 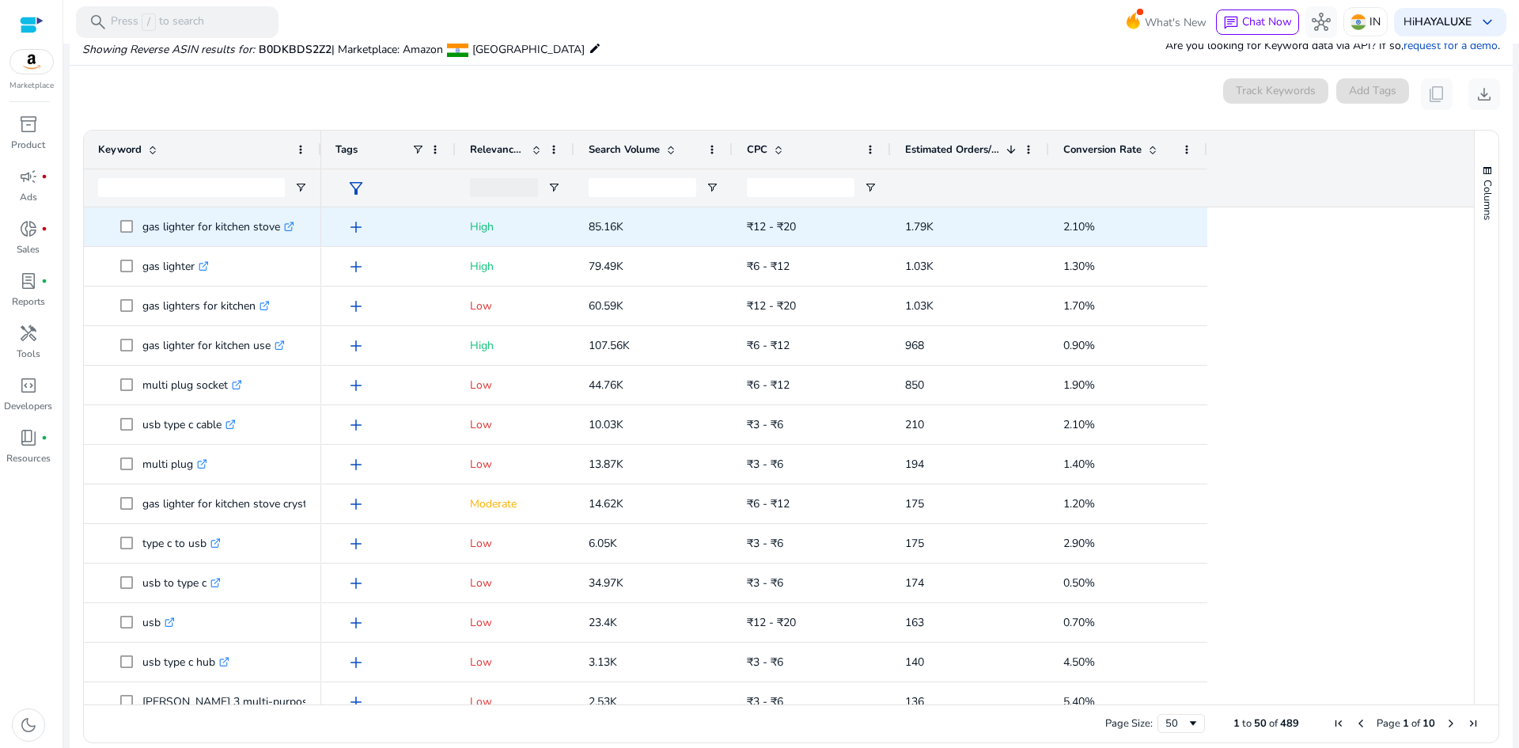 What do you see at coordinates (1079, 543) in the screenshot?
I see `span: 2.90%` at bounding box center [1079, 543].